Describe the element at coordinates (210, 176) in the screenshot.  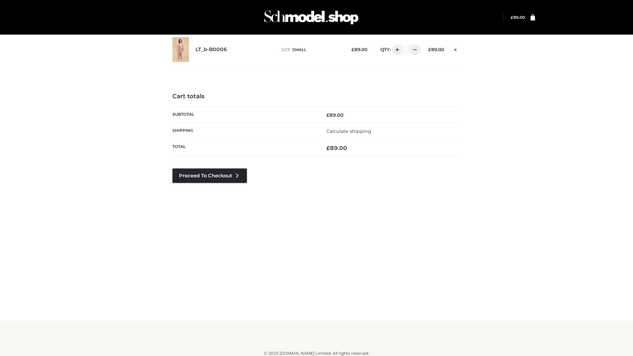
I see `a: Proceed to Checkout` at that location.